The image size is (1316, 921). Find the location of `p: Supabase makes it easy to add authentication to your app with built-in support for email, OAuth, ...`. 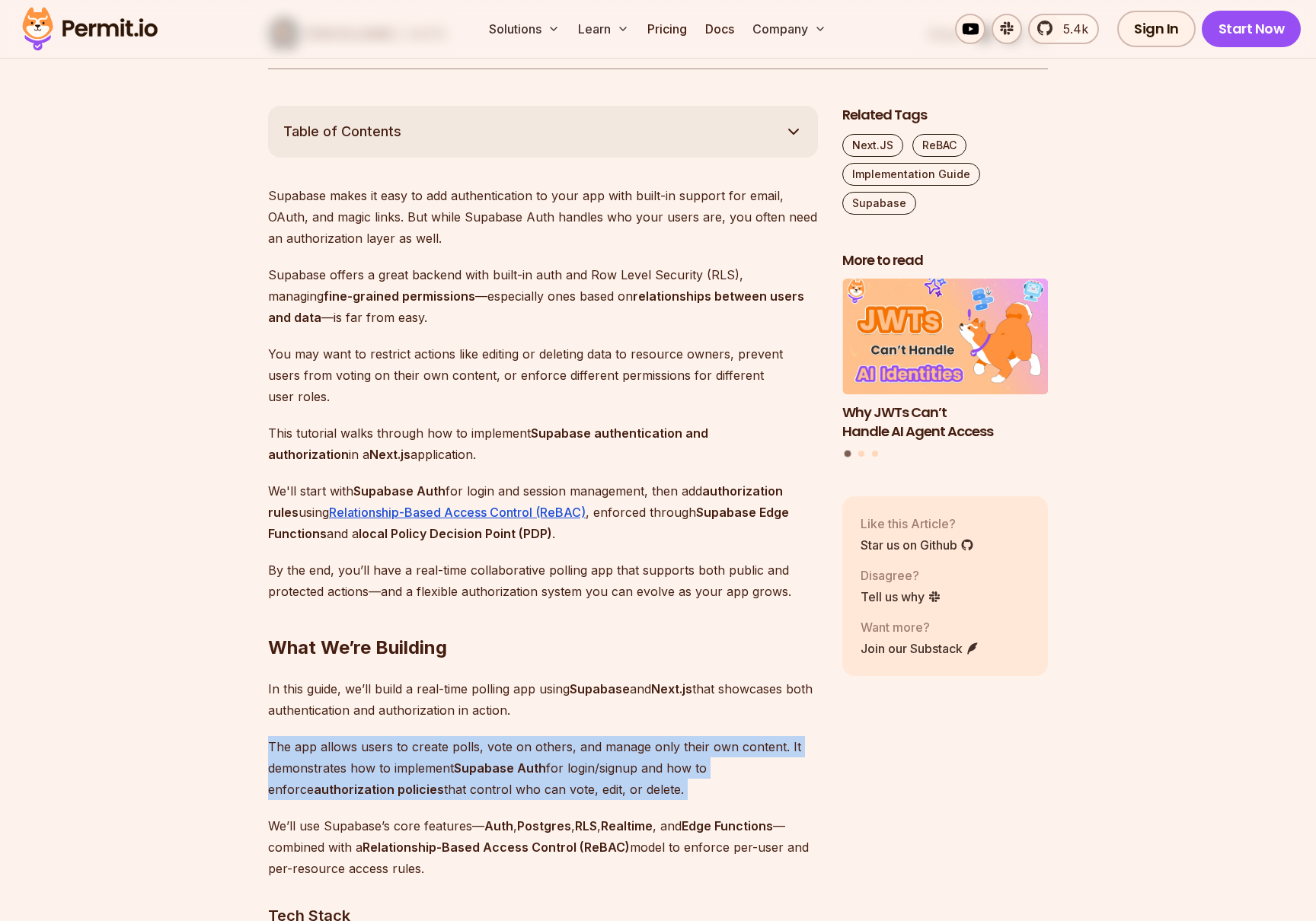

p: Supabase makes it easy to add authentication to your app with built-in support for email, OAuth, ... is located at coordinates (543, 217).